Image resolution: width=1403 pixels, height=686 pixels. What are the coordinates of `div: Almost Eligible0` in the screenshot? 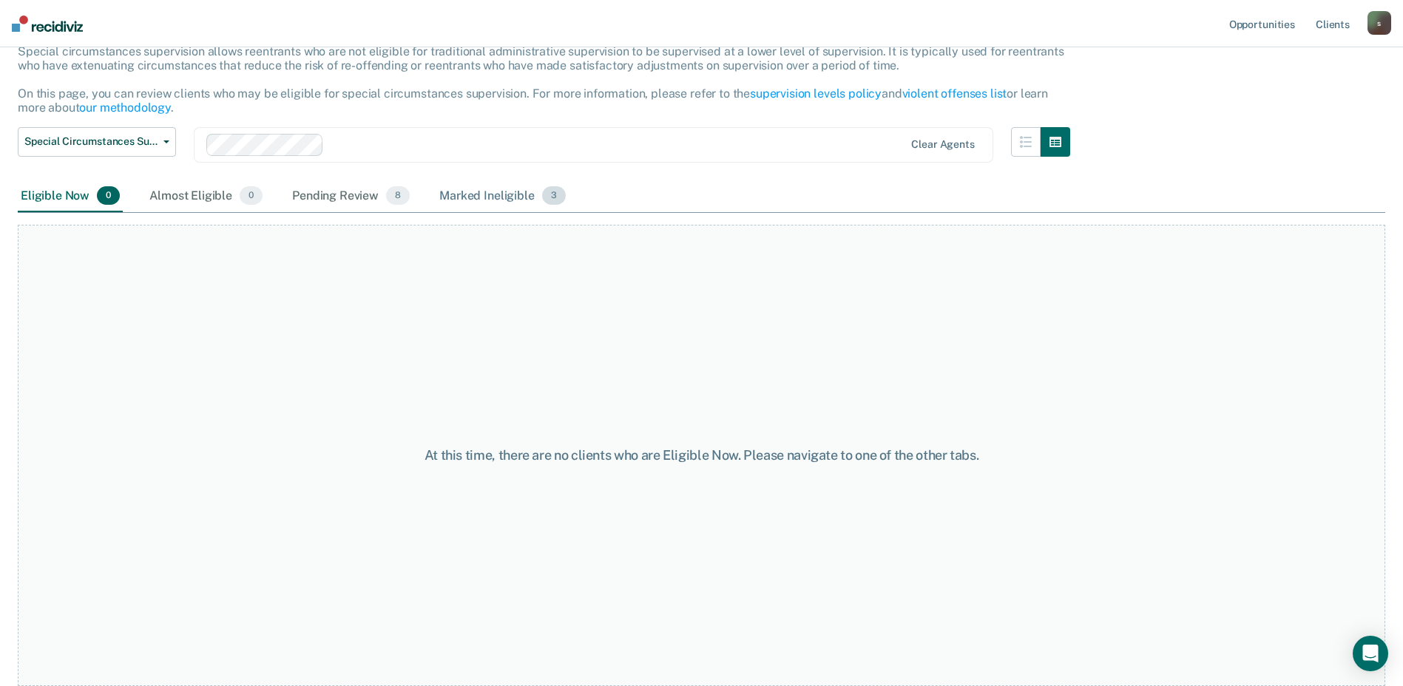 It's located at (206, 197).